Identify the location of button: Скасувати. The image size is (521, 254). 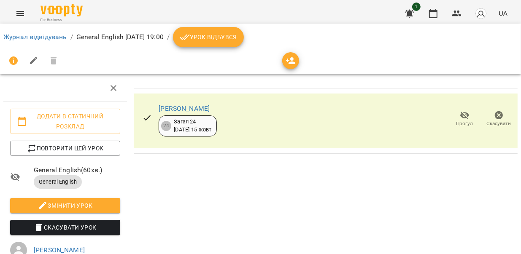
(499, 119).